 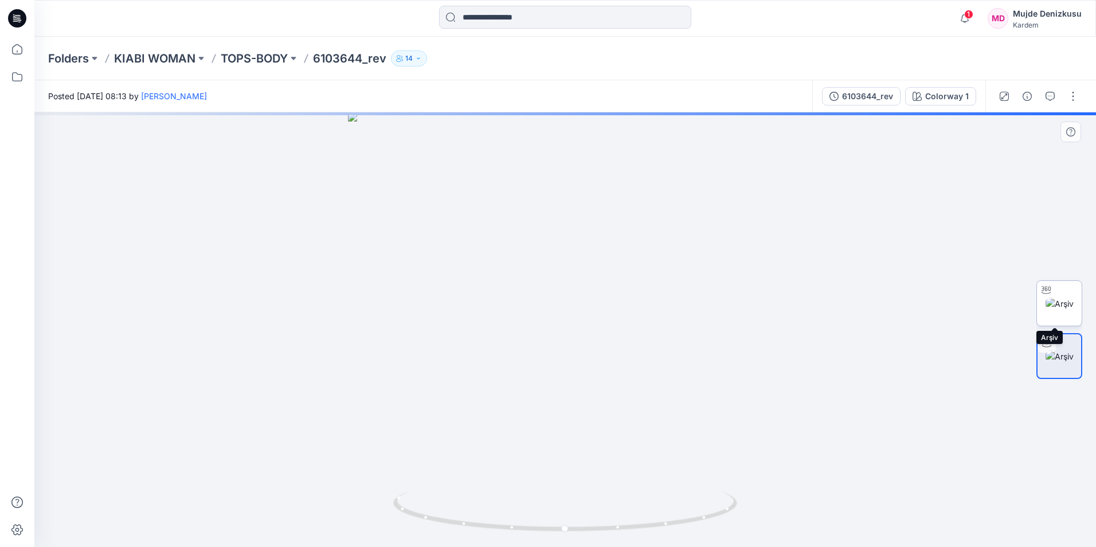 I want to click on p: TOPS-BODY, so click(x=254, y=58).